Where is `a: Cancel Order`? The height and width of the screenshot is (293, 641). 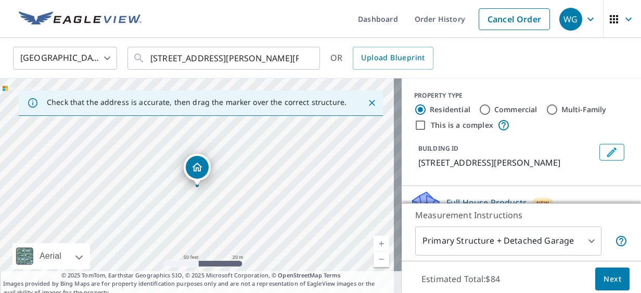 a: Cancel Order is located at coordinates (514, 19).